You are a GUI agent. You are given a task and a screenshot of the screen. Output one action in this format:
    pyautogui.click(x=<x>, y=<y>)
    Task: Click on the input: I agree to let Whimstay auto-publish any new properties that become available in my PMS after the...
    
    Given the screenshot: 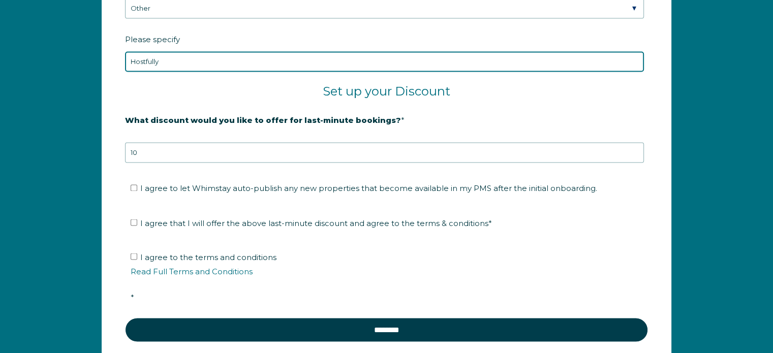 What is the action you would take?
    pyautogui.click(x=134, y=187)
    